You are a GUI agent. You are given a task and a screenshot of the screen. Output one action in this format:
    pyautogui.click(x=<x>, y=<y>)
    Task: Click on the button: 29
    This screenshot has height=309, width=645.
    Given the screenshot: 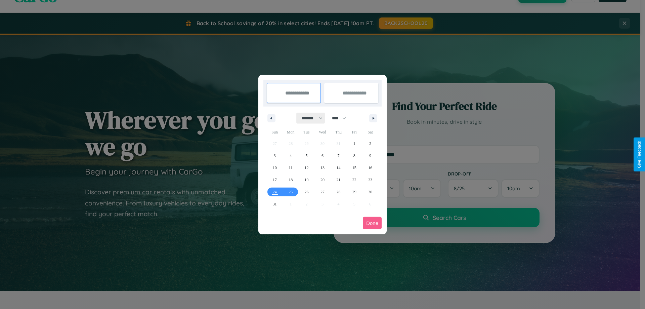 What is the action you would take?
    pyautogui.click(x=354, y=192)
    